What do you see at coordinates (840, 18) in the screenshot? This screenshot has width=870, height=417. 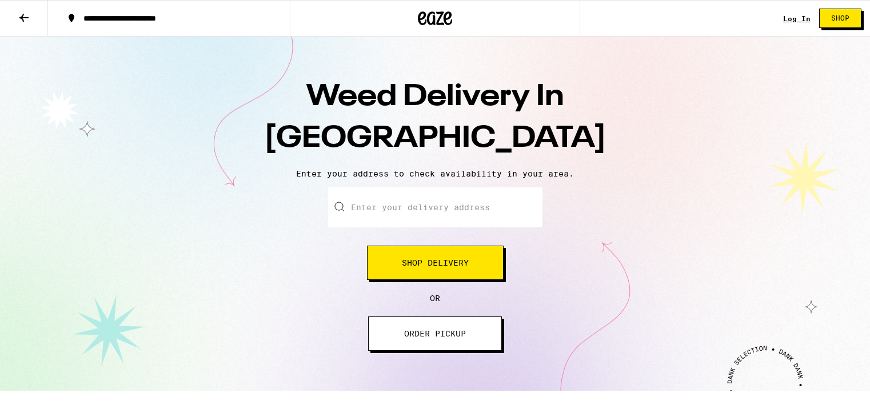 I see `span: Shop` at bounding box center [840, 18].